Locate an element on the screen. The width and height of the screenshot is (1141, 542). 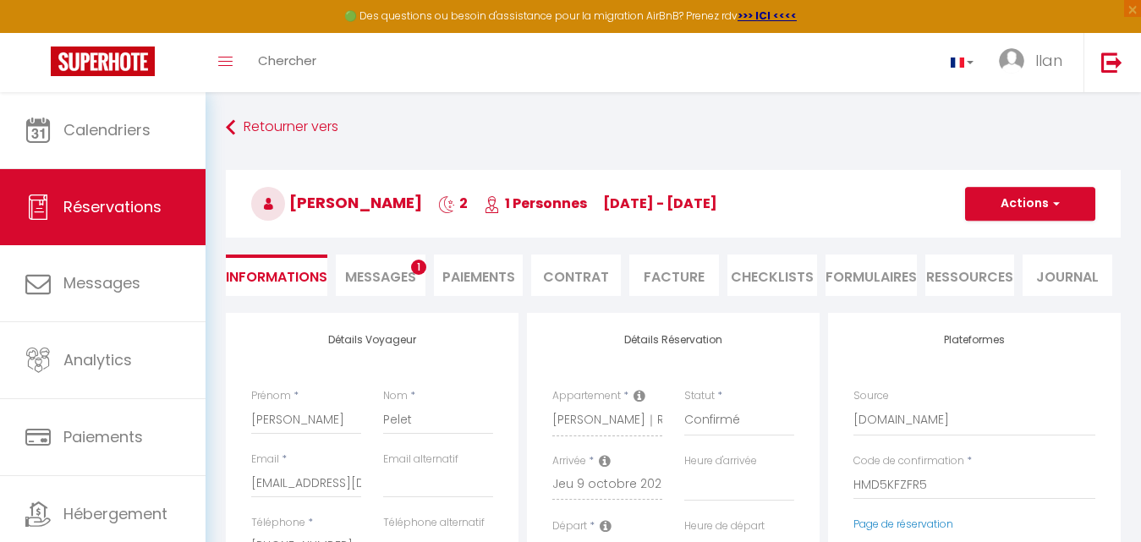
img: Super Booking is located at coordinates (102, 61).